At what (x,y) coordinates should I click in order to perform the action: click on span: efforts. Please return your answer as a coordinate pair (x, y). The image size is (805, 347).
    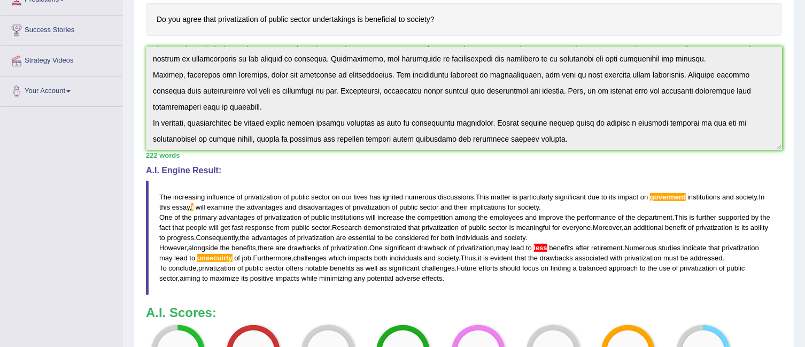
    Looking at the image, I should click on (488, 268).